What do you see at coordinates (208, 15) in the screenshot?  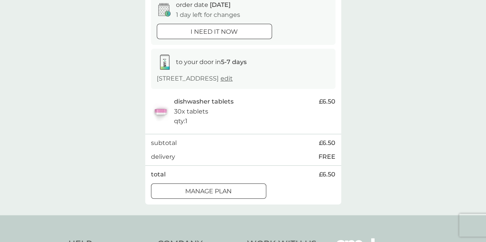 I see `p: 1 day left for changes` at bounding box center [208, 15].